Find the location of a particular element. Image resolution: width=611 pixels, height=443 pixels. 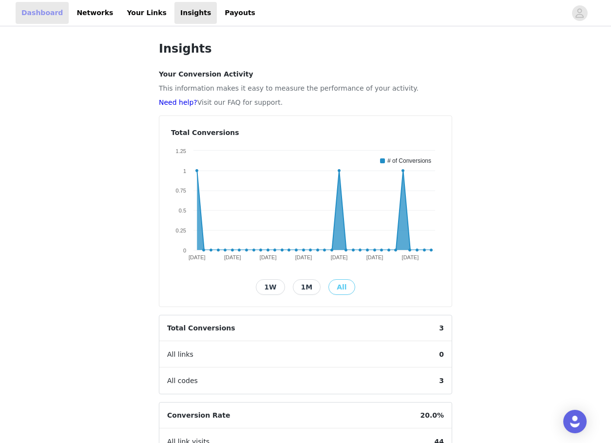

a: Your Links is located at coordinates (147, 13).